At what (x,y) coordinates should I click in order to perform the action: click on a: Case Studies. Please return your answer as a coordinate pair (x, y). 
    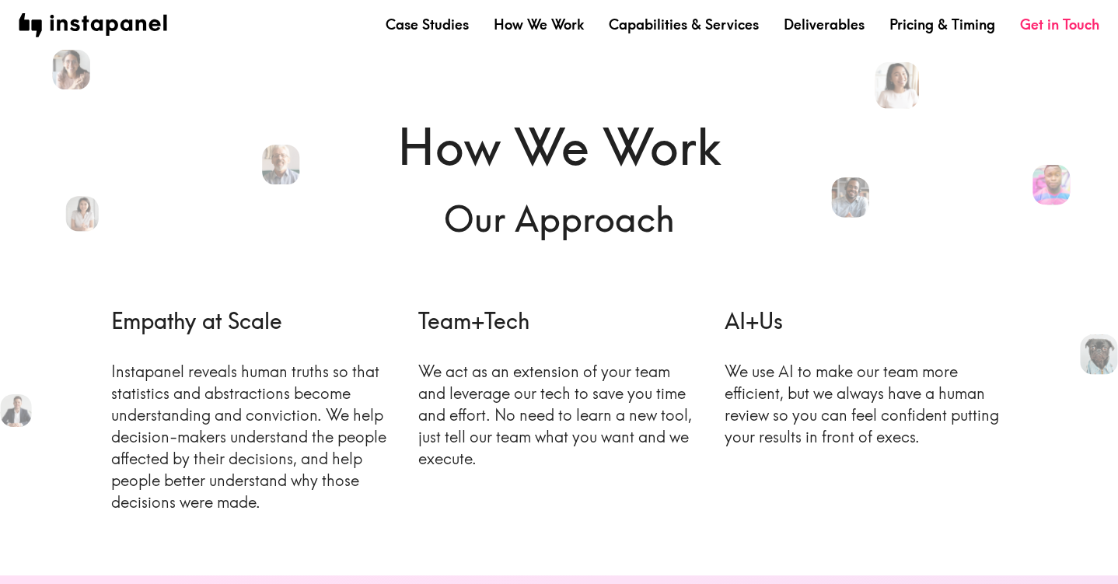
    Looking at the image, I should click on (427, 24).